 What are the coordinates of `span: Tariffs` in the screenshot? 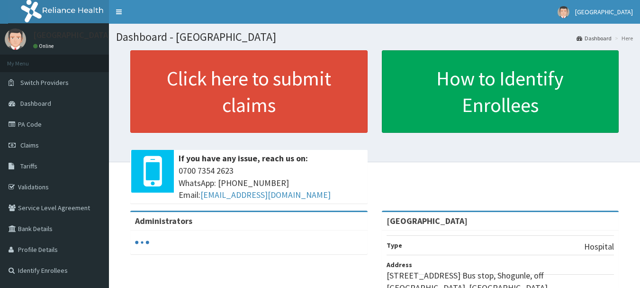 It's located at (29, 166).